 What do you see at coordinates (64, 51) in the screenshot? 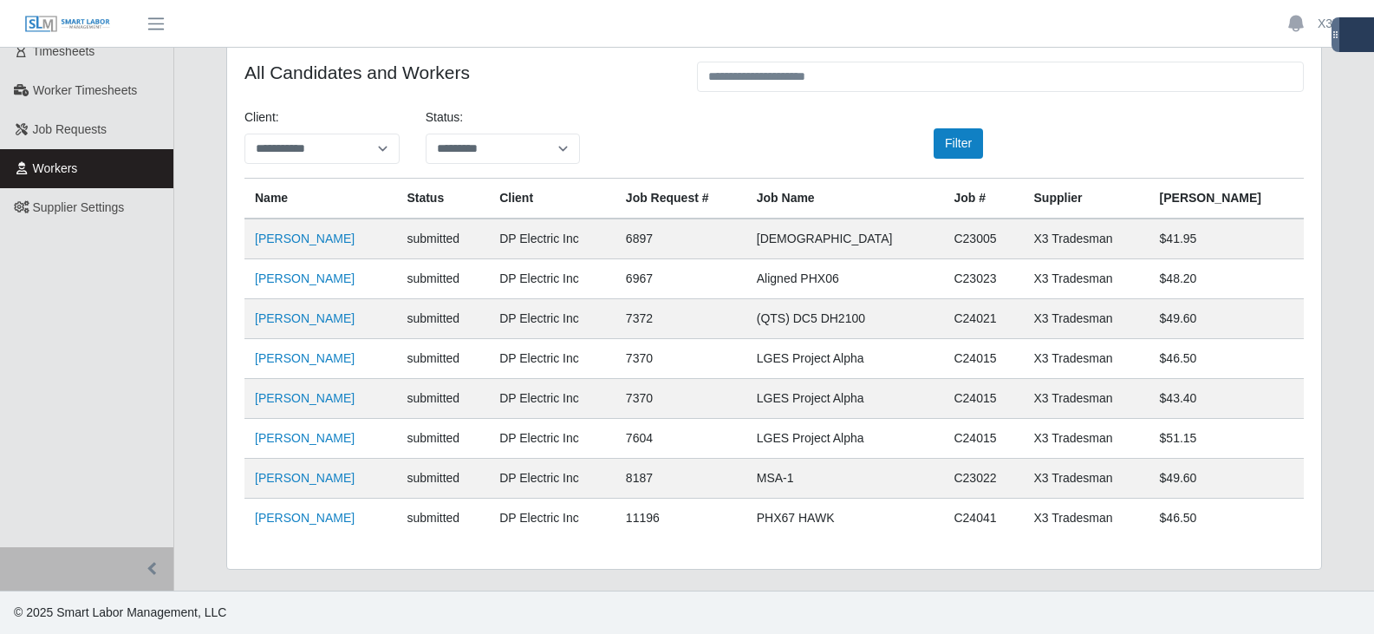
I see `span: Timesheets` at bounding box center [64, 51].